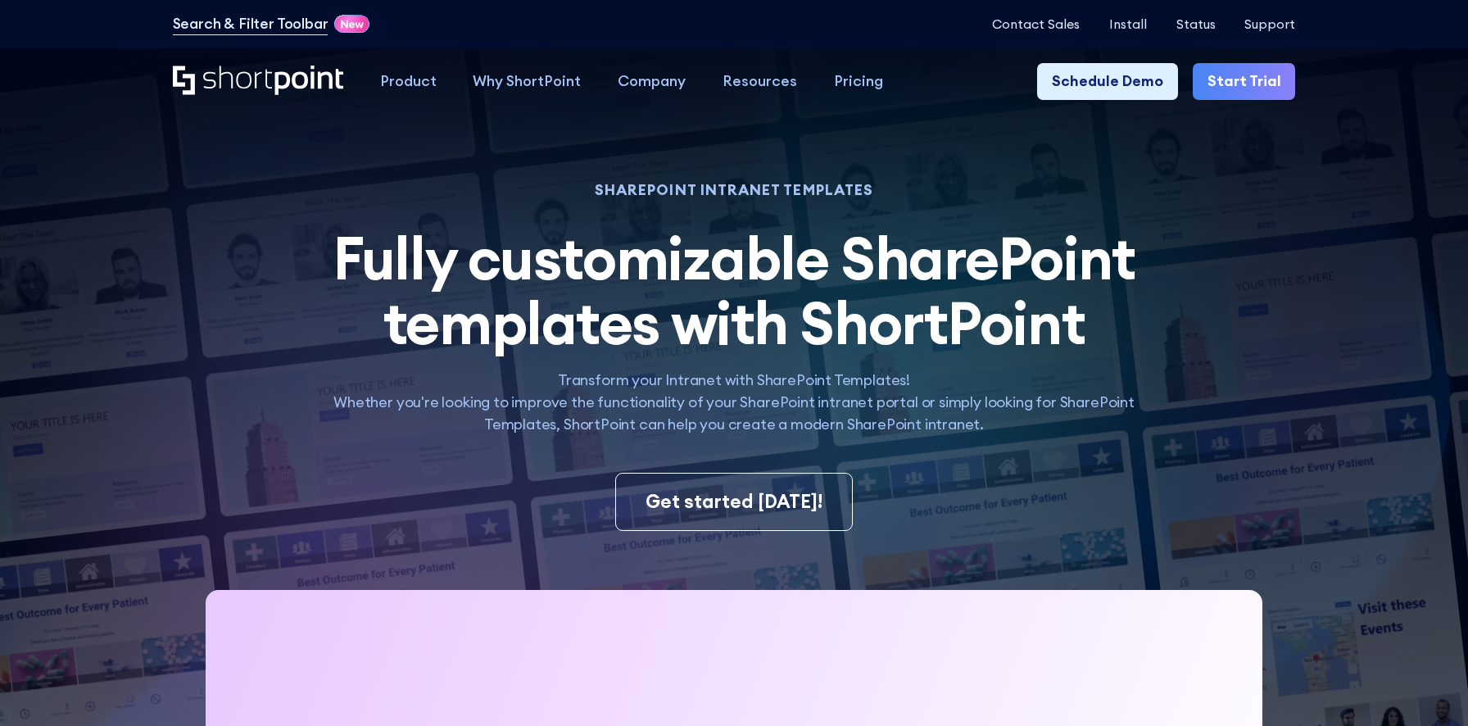  I want to click on div: Resources, so click(759, 81).